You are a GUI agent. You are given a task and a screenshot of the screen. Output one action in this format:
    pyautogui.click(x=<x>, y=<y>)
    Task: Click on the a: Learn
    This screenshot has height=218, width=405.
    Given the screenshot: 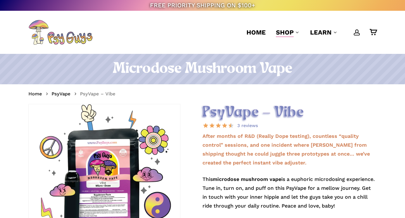 What is the action you would take?
    pyautogui.click(x=324, y=32)
    